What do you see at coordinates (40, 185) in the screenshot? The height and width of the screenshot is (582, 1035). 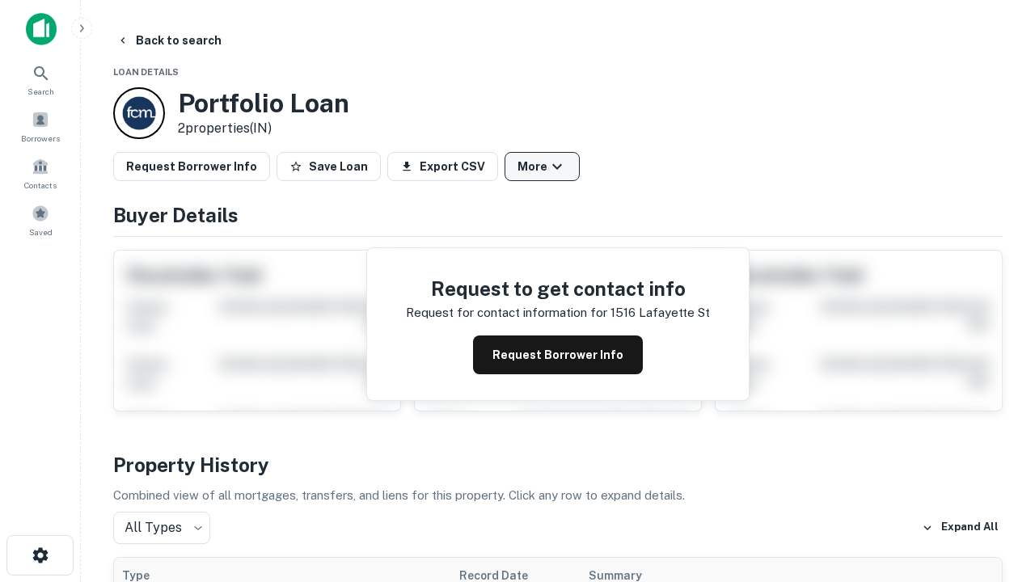 I see `span: Contacts` at bounding box center [40, 185].